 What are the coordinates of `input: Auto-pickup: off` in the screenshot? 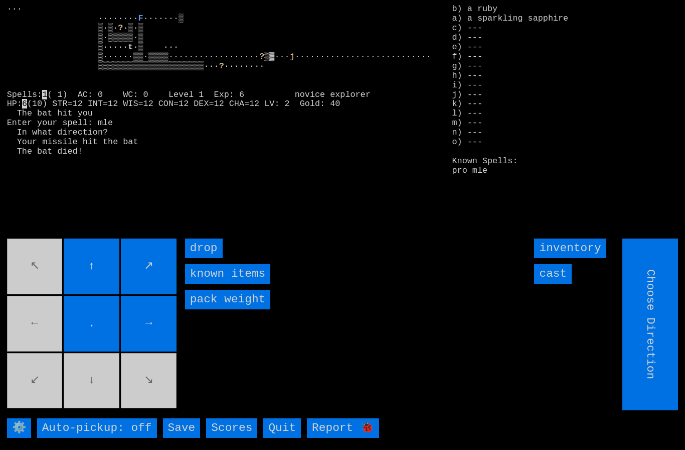 It's located at (97, 428).